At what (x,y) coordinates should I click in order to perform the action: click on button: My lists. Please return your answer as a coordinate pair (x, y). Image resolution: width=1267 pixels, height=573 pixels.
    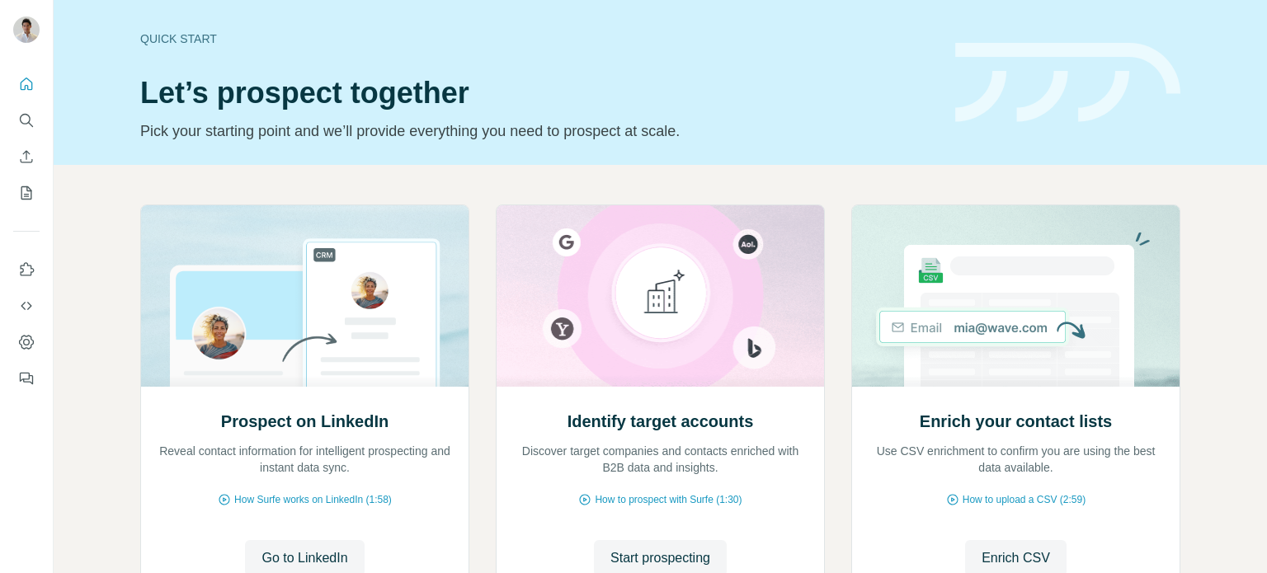
    Looking at the image, I should click on (26, 193).